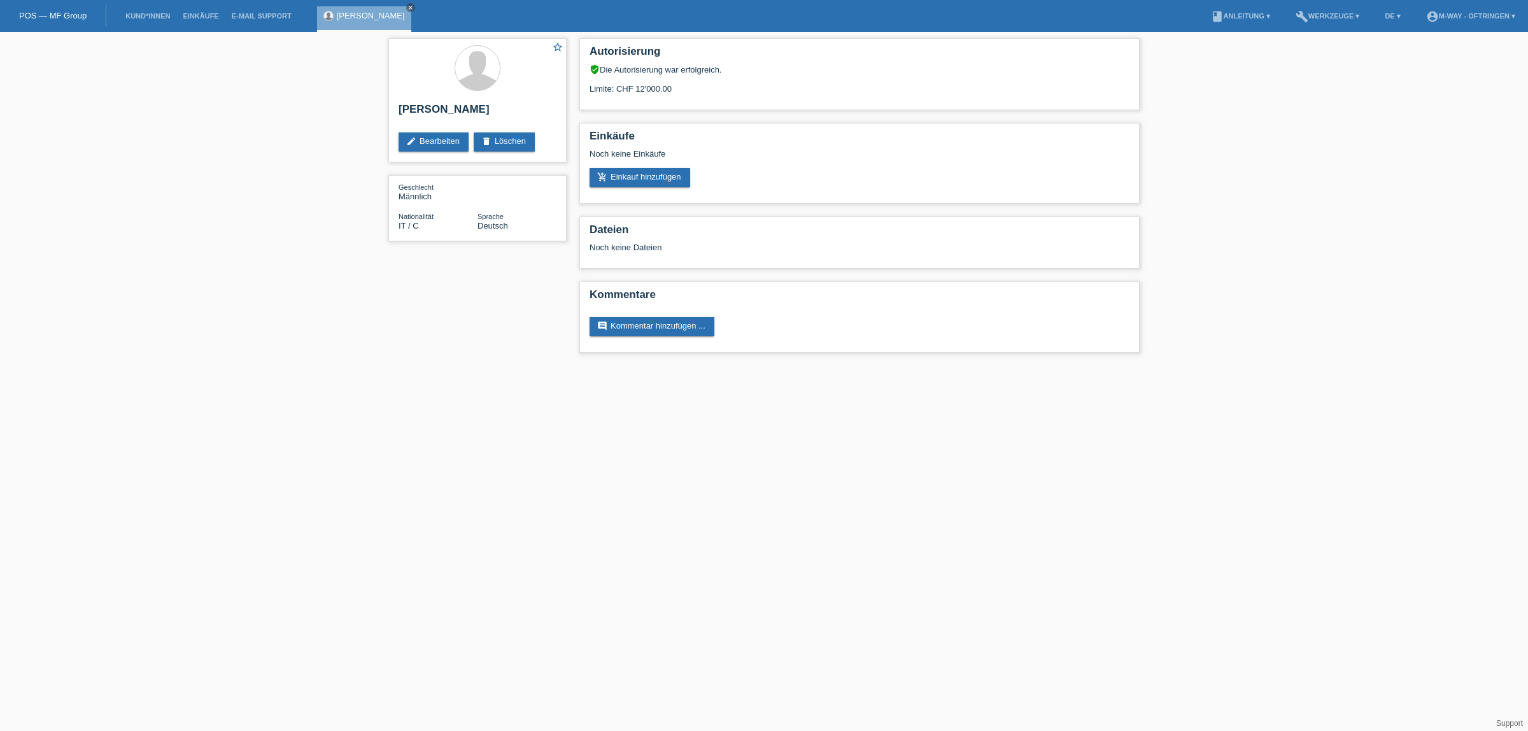 The height and width of the screenshot is (731, 1528). What do you see at coordinates (859, 69) in the screenshot?
I see `div: Die Autorisierung war erfolgreich.` at bounding box center [859, 69].